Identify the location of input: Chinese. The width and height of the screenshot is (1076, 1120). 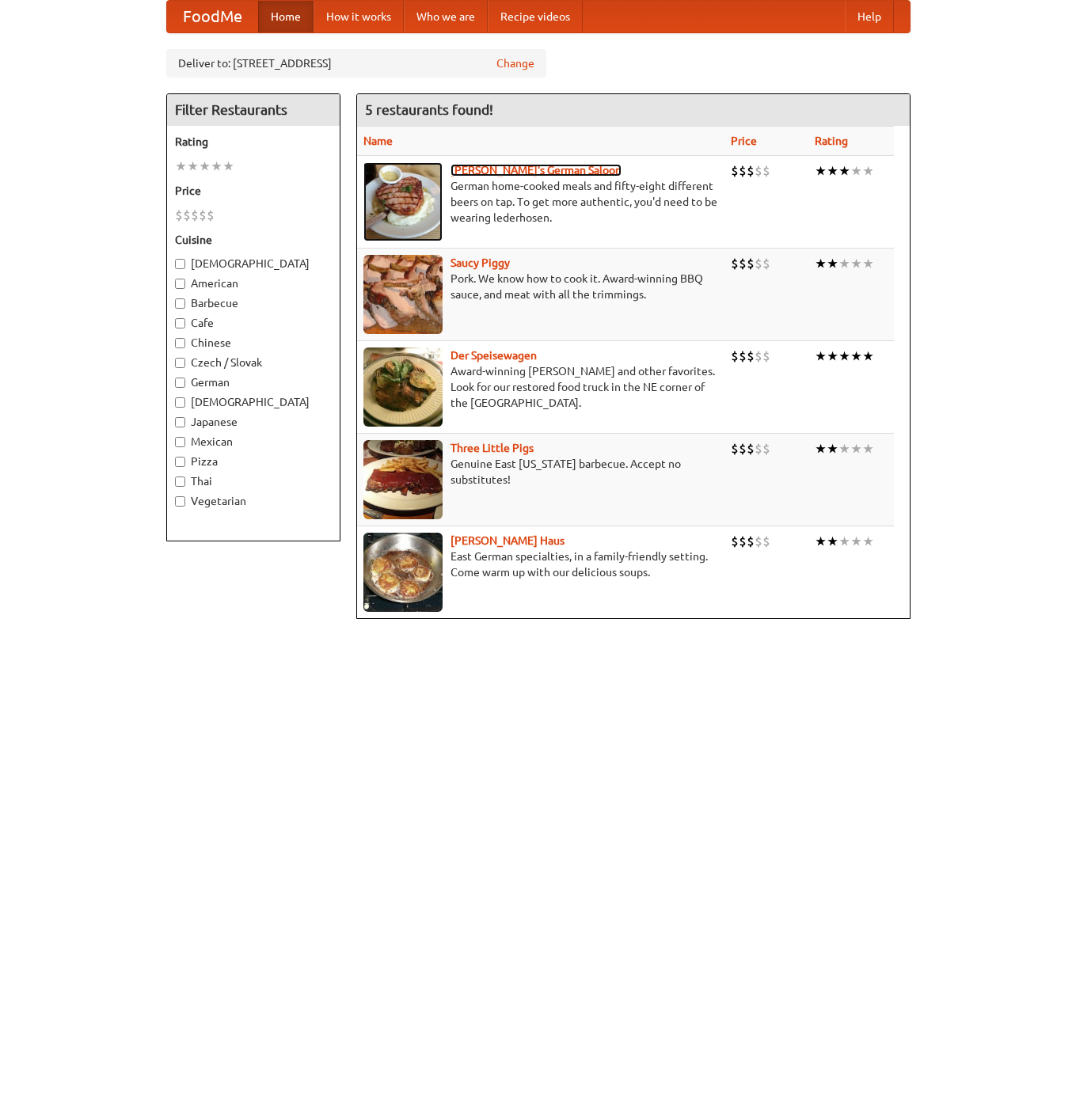
(180, 342).